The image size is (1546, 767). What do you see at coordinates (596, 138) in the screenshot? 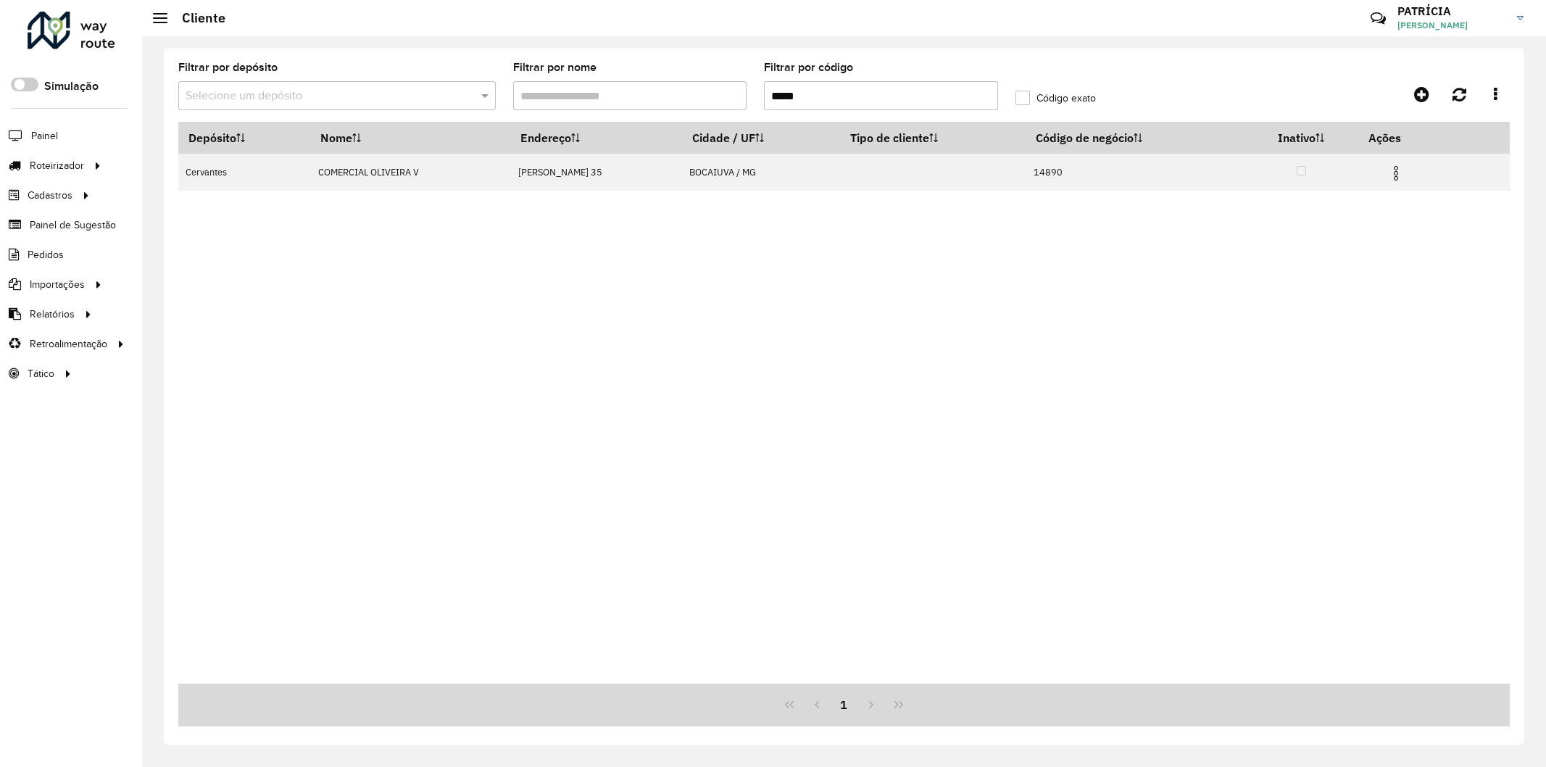
I see `th: Endereço` at bounding box center [596, 138].